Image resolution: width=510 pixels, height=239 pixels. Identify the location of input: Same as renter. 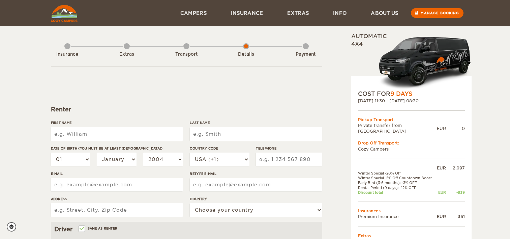
(81, 229).